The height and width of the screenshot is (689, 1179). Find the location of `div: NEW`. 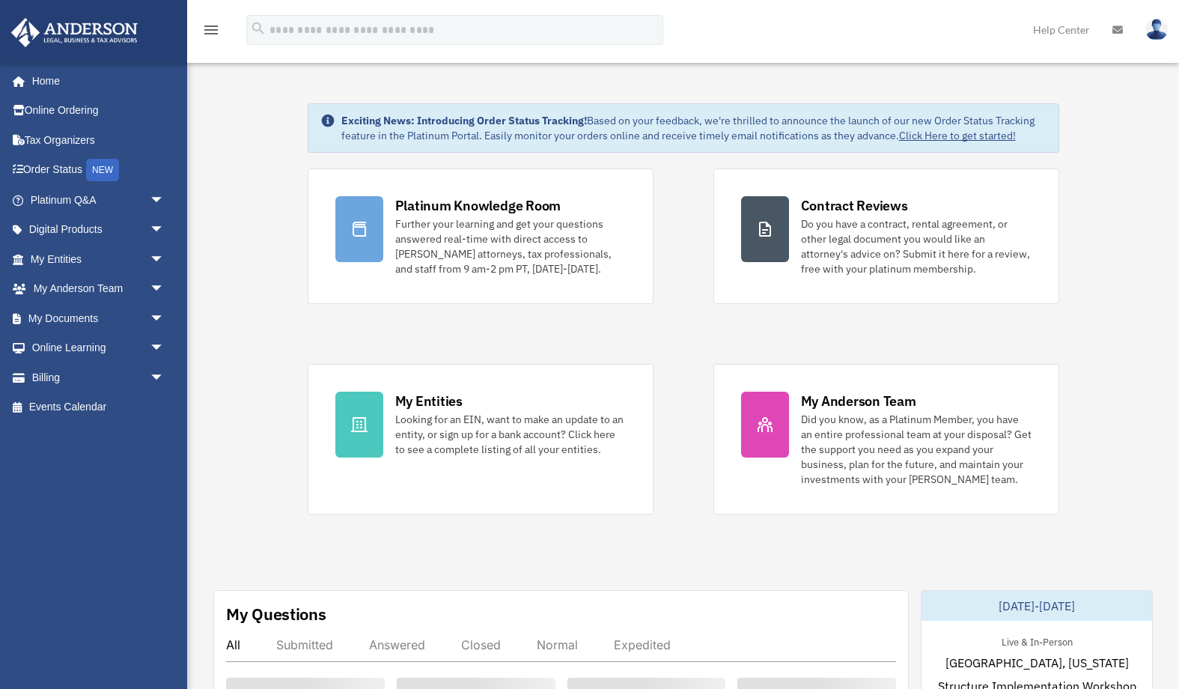

div: NEW is located at coordinates (103, 170).